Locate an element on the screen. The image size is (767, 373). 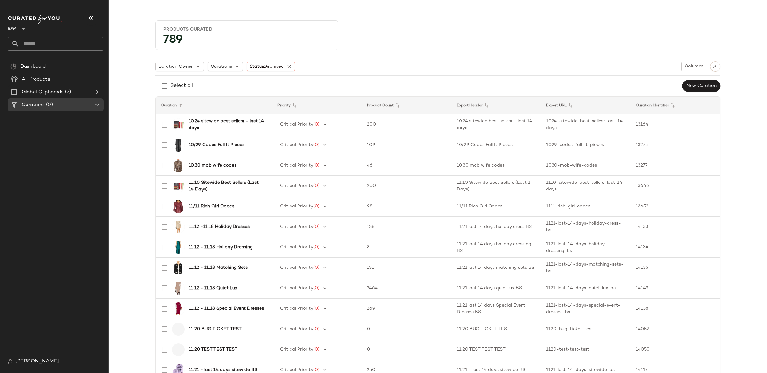
b: 10.24 sitewide best sellesr - last 14 days is located at coordinates (227, 125).